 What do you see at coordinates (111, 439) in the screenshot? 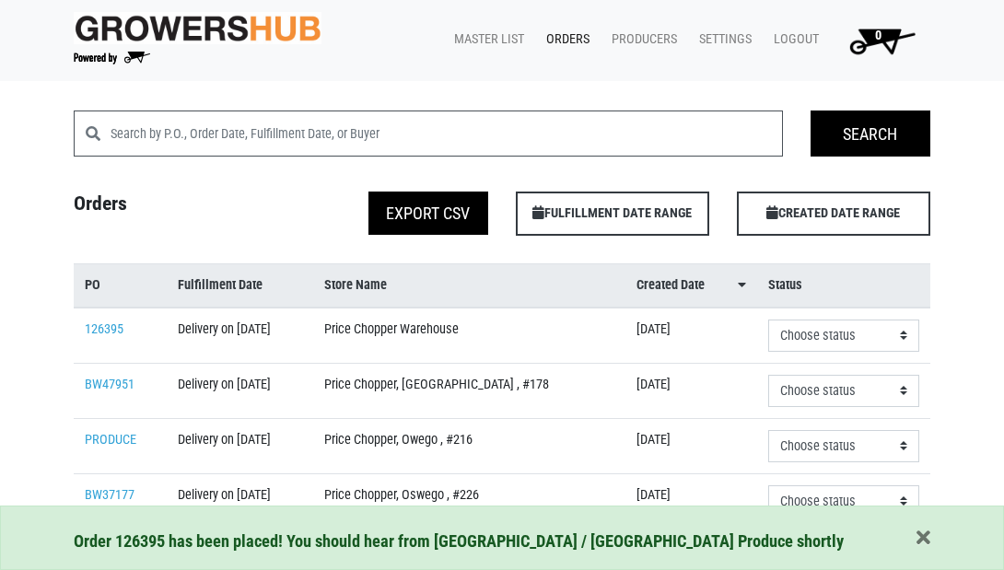
I see `a: PRODUCE` at bounding box center [111, 439].